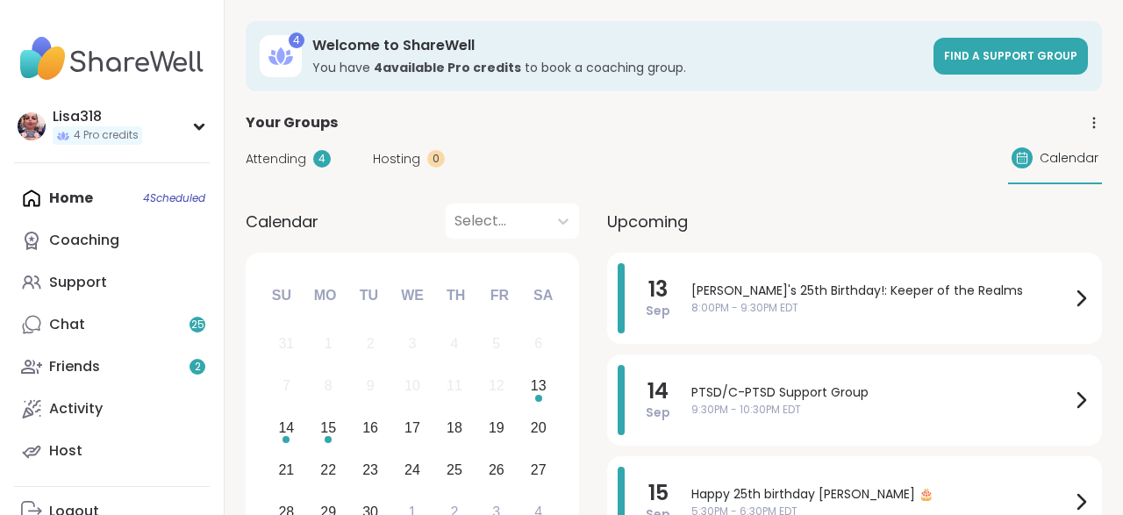 This screenshot has width=1123, height=515. Describe the element at coordinates (618, 46) in the screenshot. I see `h3: Welcome to ShareWell` at that location.